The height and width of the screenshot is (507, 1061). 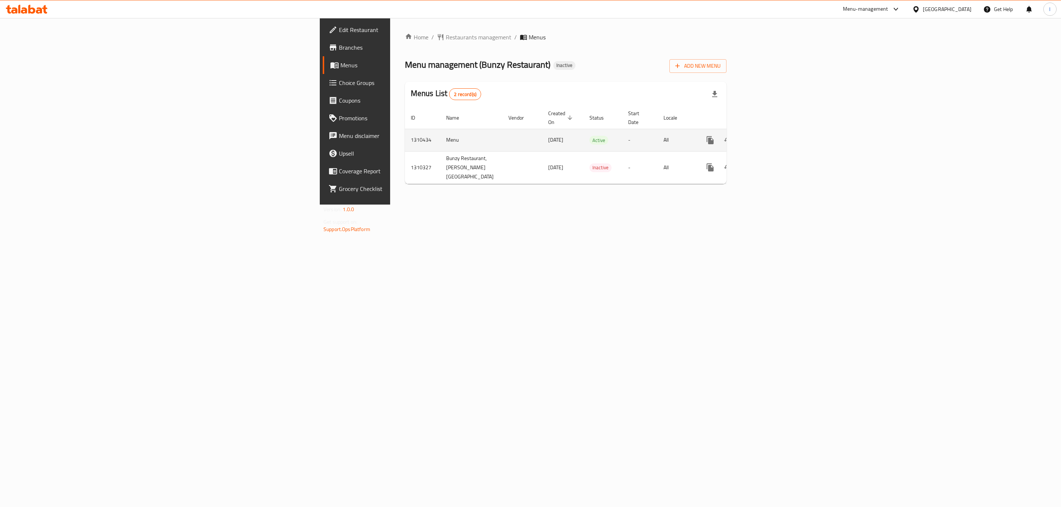 I want to click on span: Get support on:, so click(x=340, y=222).